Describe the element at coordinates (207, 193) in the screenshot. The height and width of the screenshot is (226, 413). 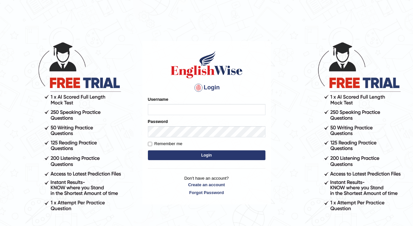
I see `a: Forgot Password` at that location.